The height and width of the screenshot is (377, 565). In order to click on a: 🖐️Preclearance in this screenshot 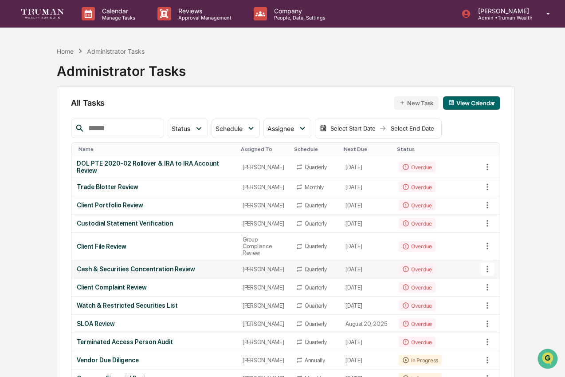, I will do `click(33, 116)`.